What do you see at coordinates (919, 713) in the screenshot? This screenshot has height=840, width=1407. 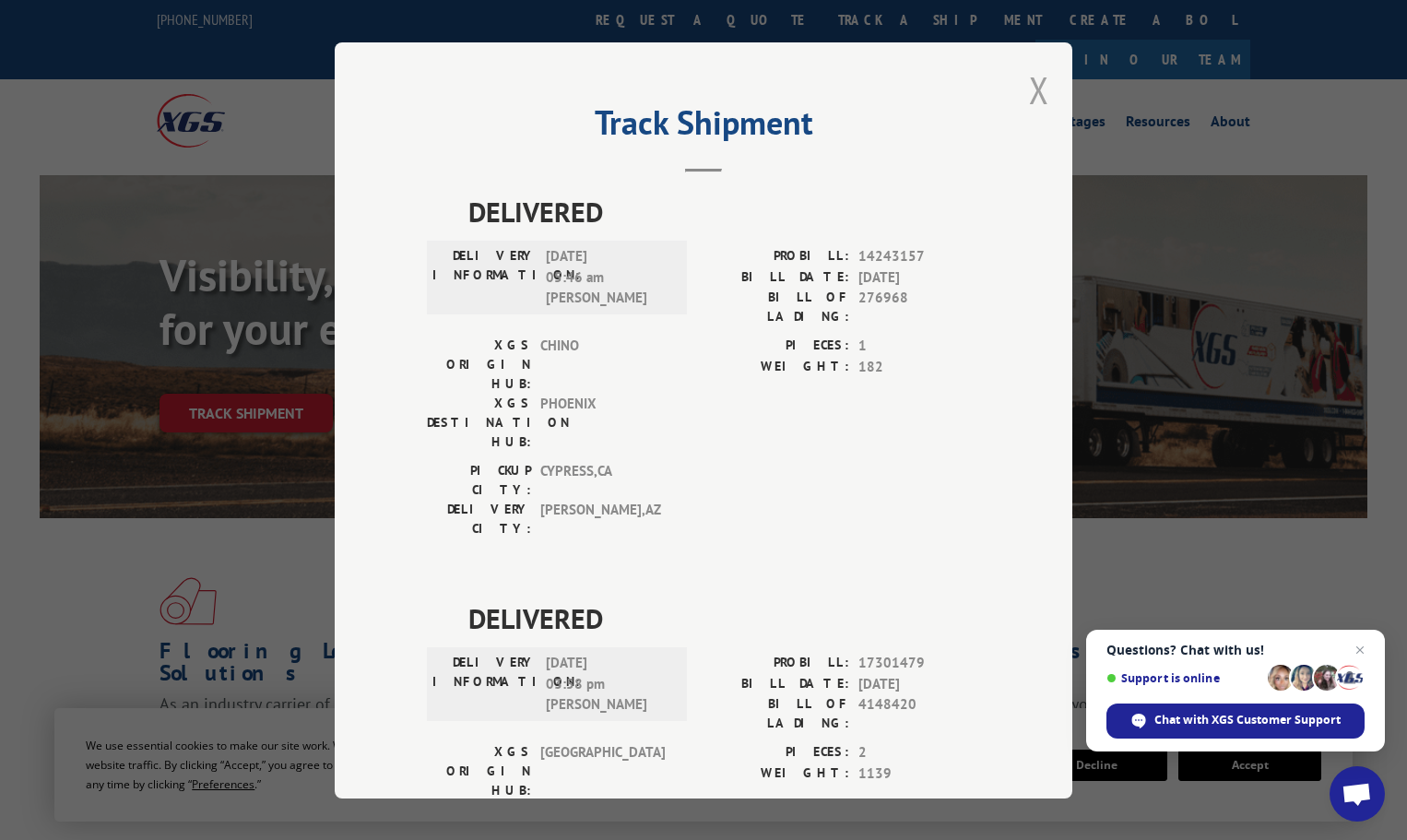 I see `span: 4148420` at bounding box center [919, 713].